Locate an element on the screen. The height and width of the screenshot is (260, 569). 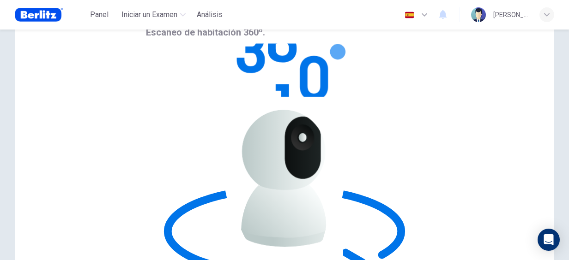
span: Iniciar un Examen is located at coordinates (149, 15).